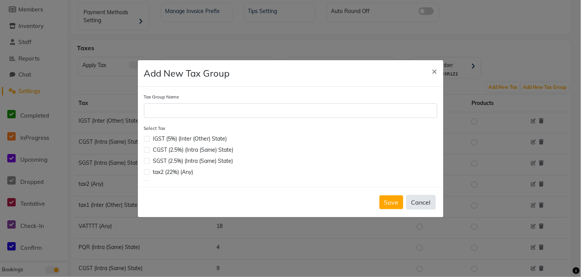 The image size is (581, 277). Describe the element at coordinates (187, 73) in the screenshot. I see `h4: Add New Tax Group` at that location.